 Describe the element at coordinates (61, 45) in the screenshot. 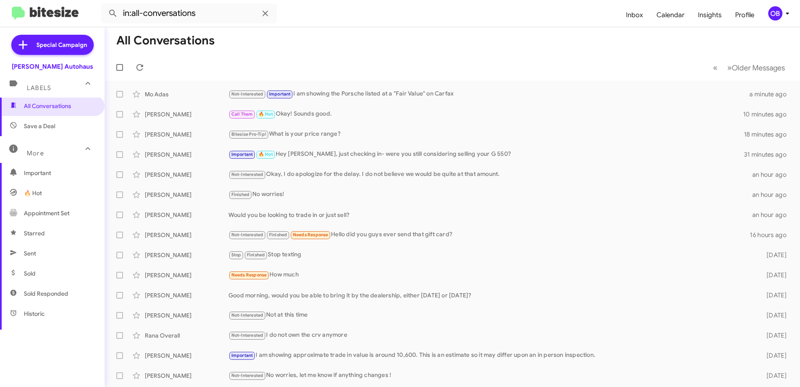

I see `span: Special Campaign` at that location.